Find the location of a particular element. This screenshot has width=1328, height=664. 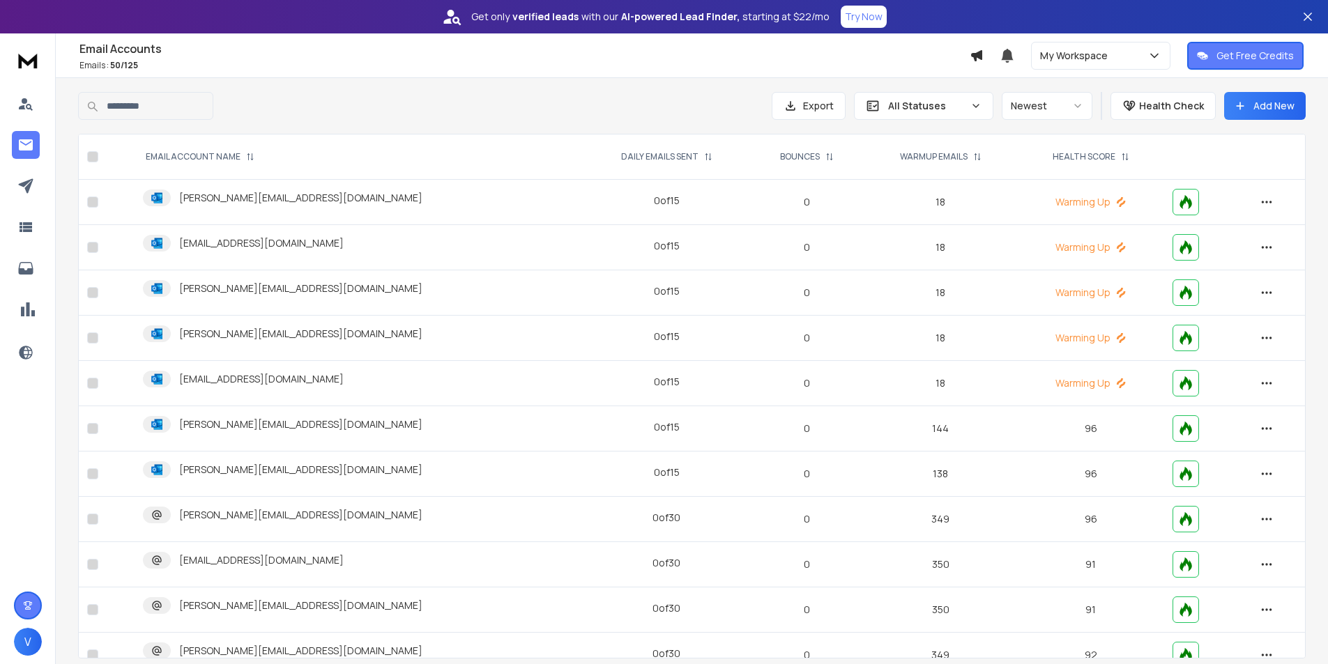

td: 138 is located at coordinates (940, 474).